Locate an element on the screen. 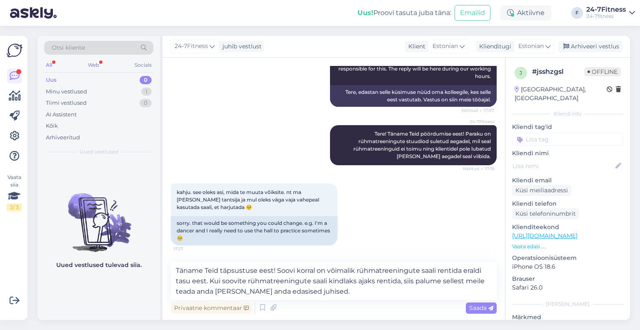 This screenshot has height=330, width=640. div: Küsi telefoninumbrit is located at coordinates (546, 213).